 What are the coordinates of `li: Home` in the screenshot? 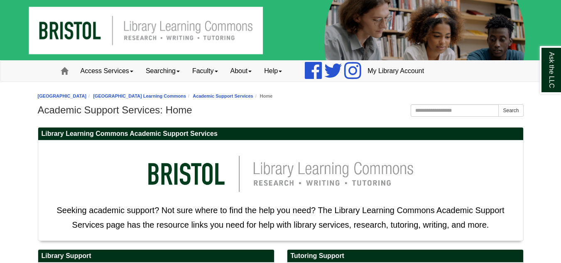 It's located at (263, 96).